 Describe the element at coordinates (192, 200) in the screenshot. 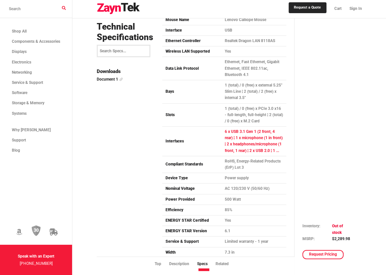

I see `td: Power Provided` at that location.